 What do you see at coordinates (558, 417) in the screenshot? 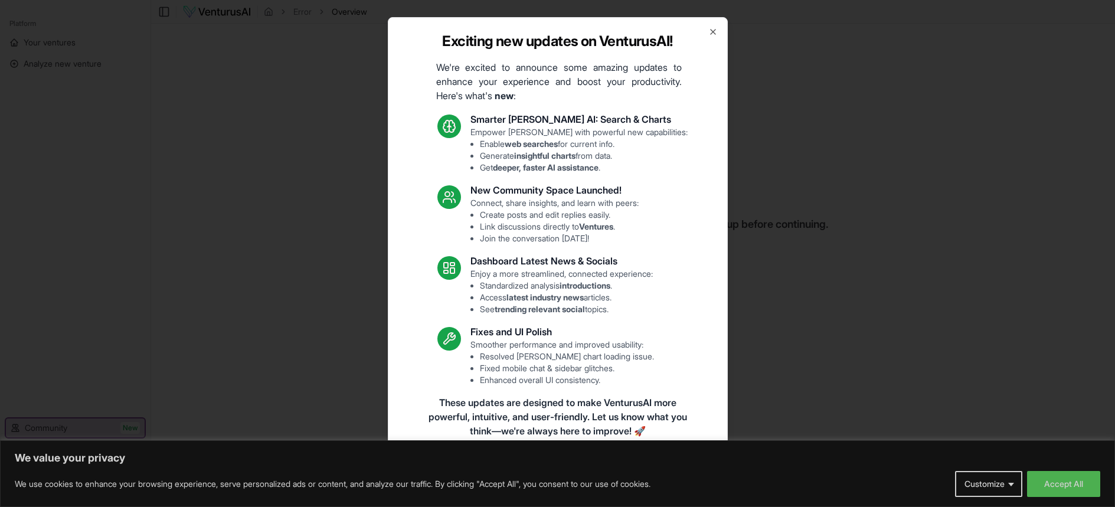
I see `p: These updates are designed to make VenturusAI more powerful, intuitive, and user-friendly. Let us...` at bounding box center [558, 417].